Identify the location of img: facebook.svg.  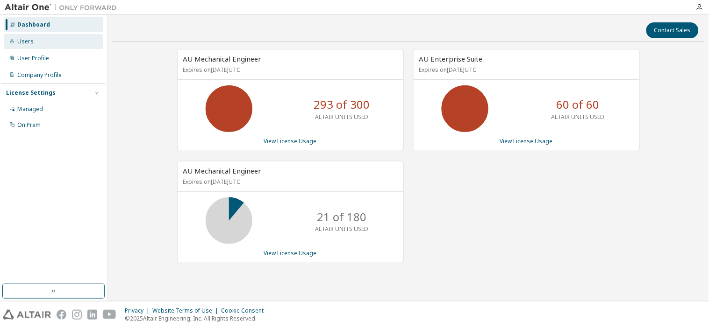
(61, 315).